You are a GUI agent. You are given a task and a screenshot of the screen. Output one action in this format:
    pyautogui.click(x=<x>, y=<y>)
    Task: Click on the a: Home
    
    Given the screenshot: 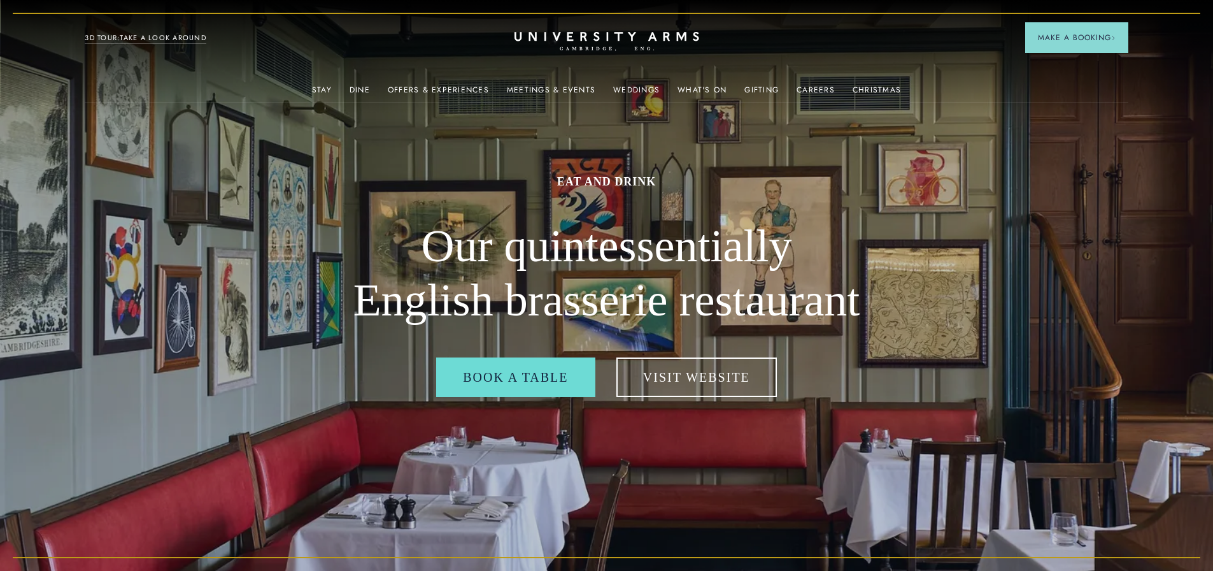 What is the action you would take?
    pyautogui.click(x=607, y=41)
    